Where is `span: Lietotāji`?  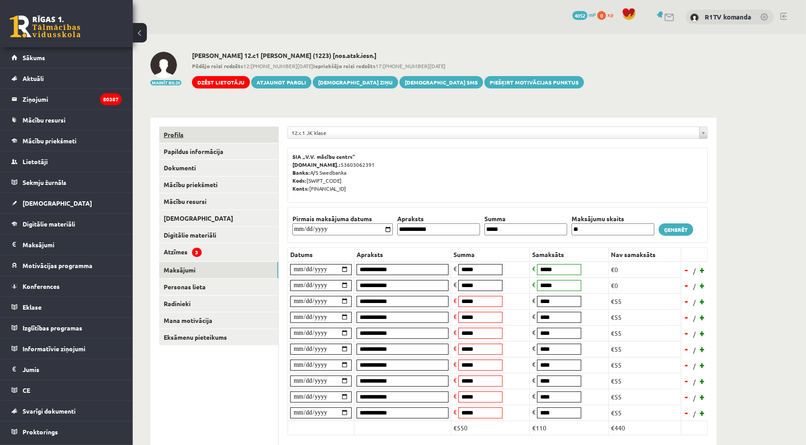 span: Lietotāji is located at coordinates (35, 162).